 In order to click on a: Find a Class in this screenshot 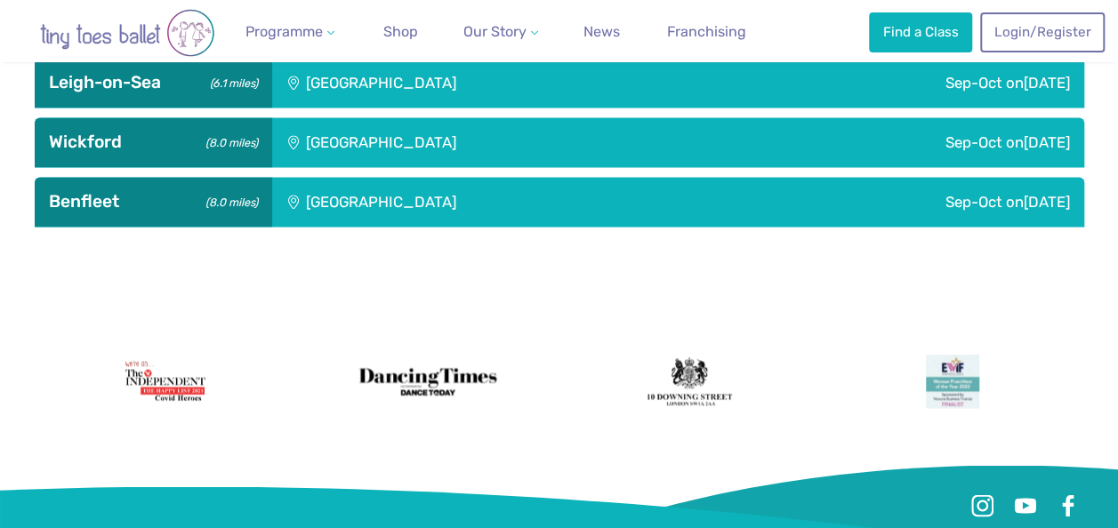, I will do `click(920, 32)`.